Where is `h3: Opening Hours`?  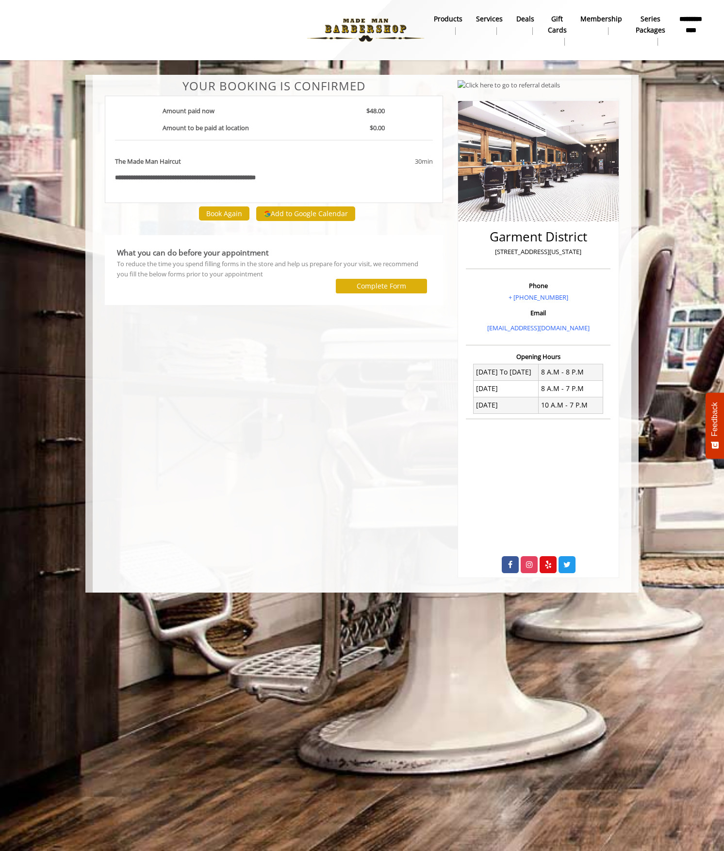 h3: Opening Hours is located at coordinates (539, 356).